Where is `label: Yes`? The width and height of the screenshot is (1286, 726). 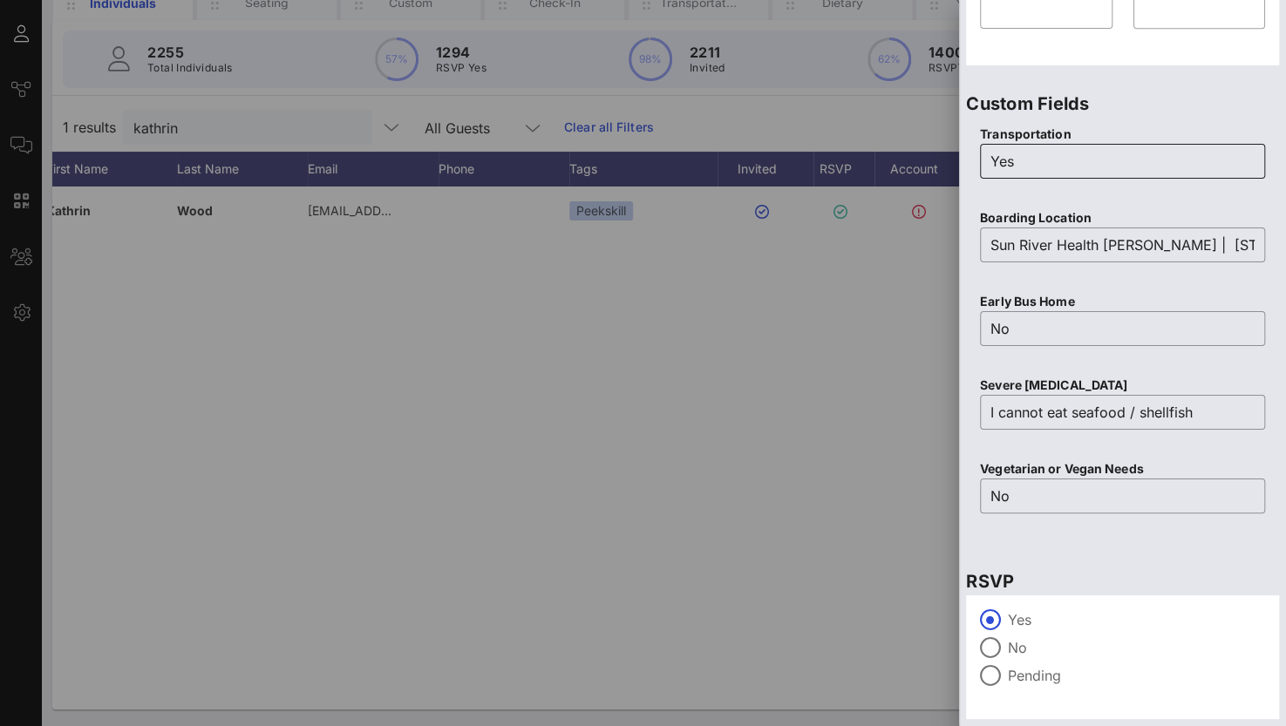 label: Yes is located at coordinates (1136, 620).